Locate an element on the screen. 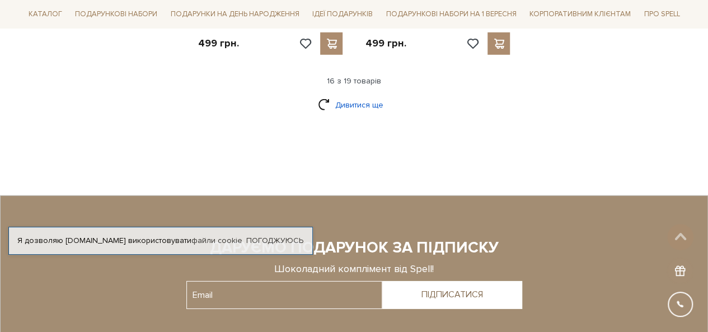 Image resolution: width=708 pixels, height=332 pixels. a: Про Spell is located at coordinates (662, 14).